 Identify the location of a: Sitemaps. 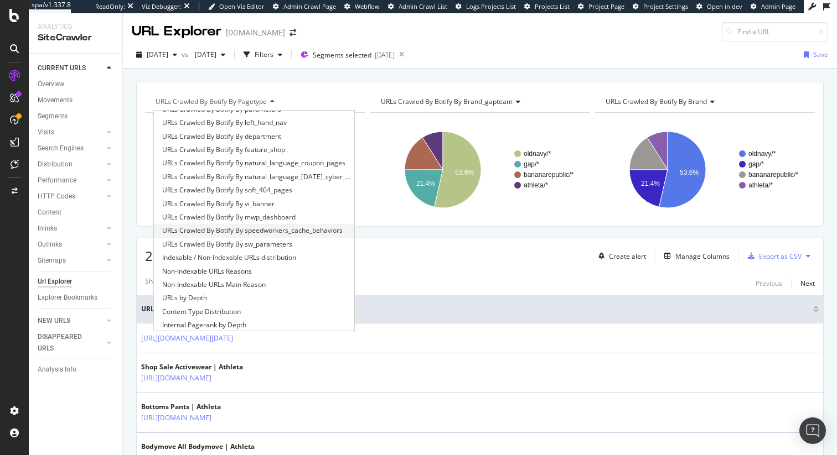
(70, 261).